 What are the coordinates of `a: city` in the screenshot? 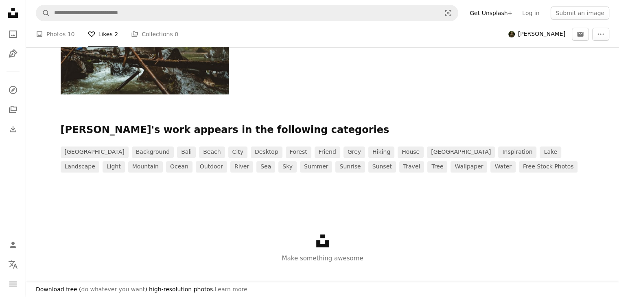 It's located at (238, 152).